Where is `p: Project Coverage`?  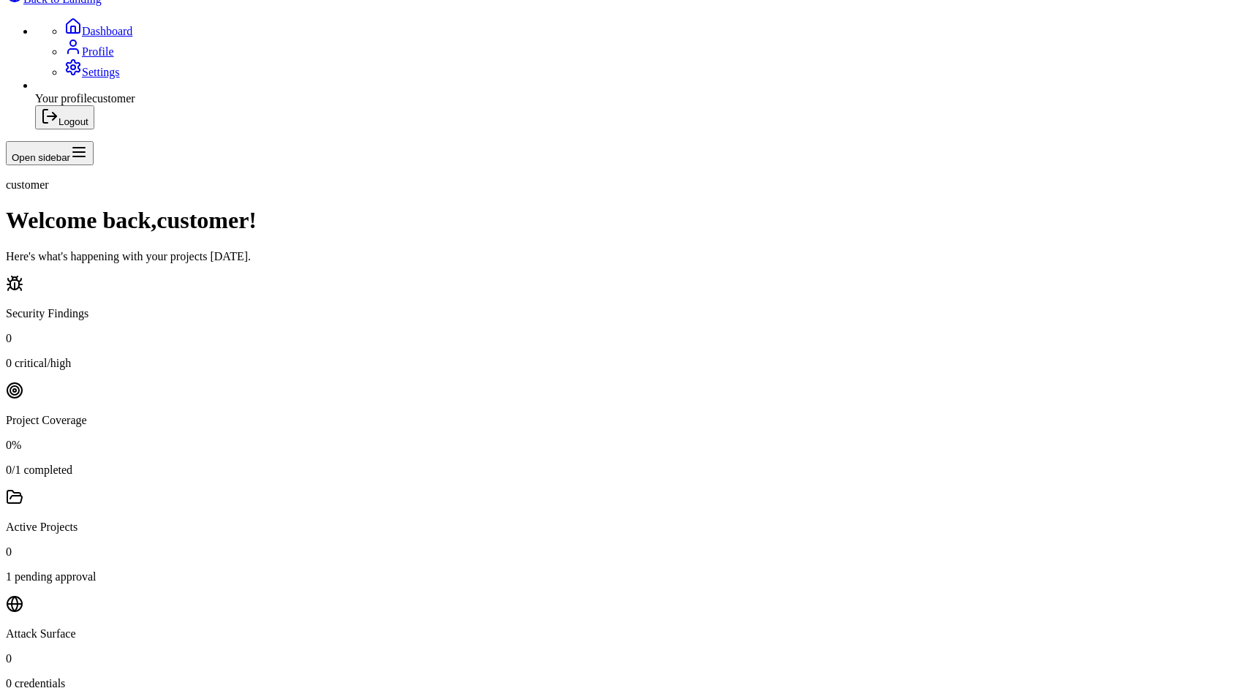
p: Project Coverage is located at coordinates (623, 420).